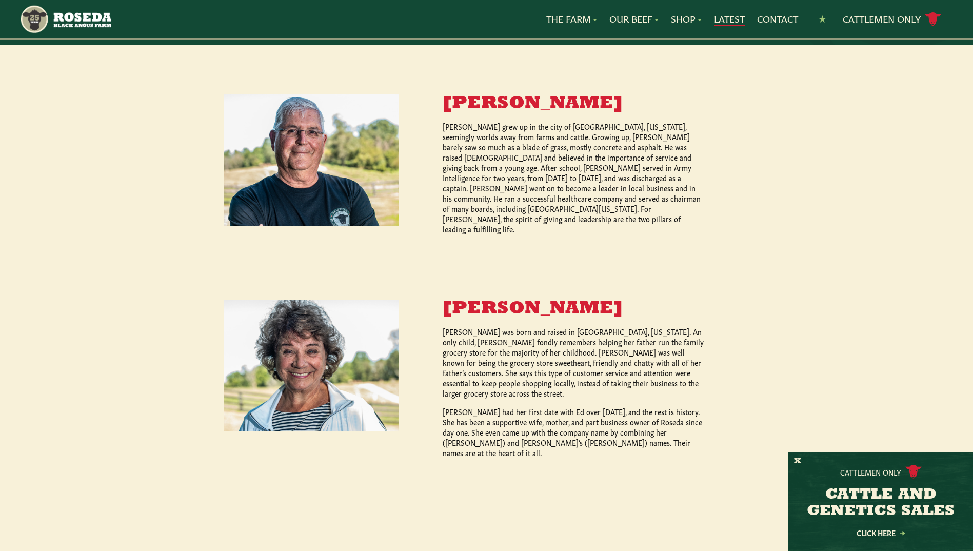 Image resolution: width=973 pixels, height=551 pixels. Describe the element at coordinates (798, 461) in the screenshot. I see `button: X` at that location.